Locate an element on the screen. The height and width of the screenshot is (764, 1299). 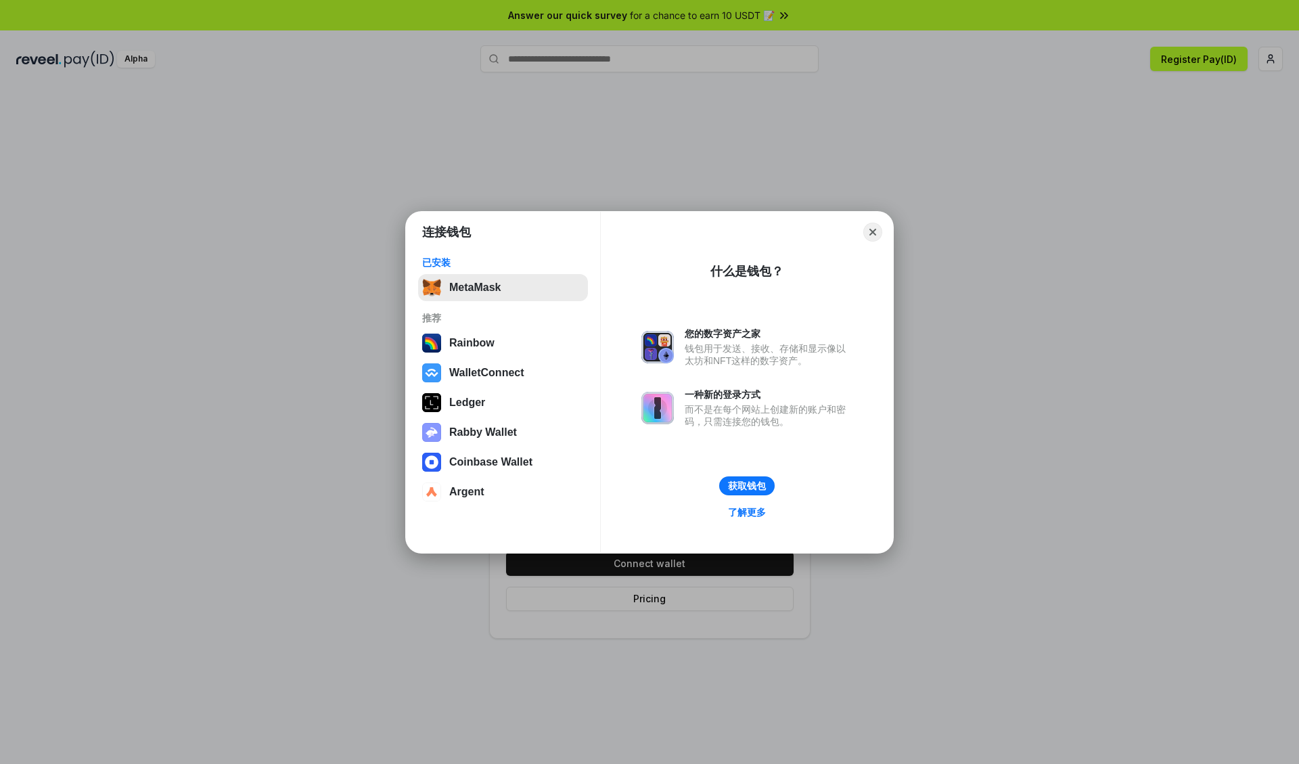
a: 了解更多 is located at coordinates (747, 512).